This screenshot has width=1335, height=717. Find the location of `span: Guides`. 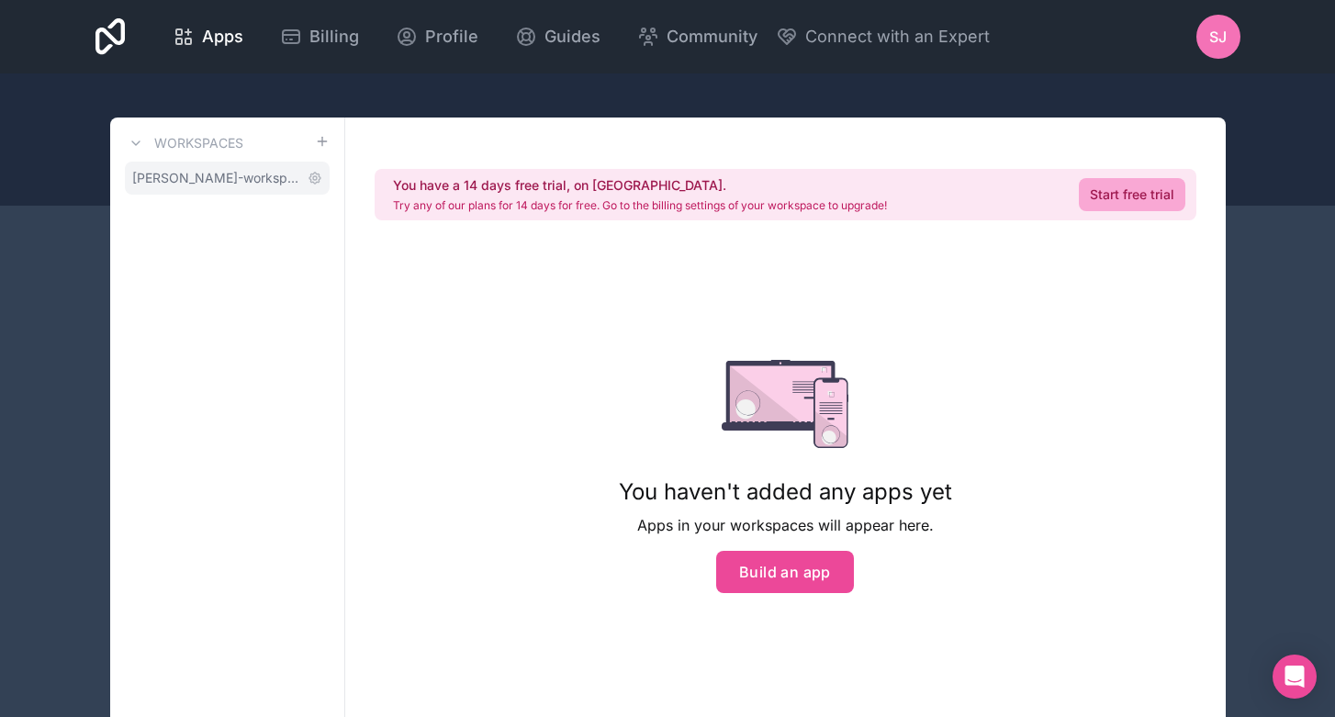

span: Guides is located at coordinates (572, 37).